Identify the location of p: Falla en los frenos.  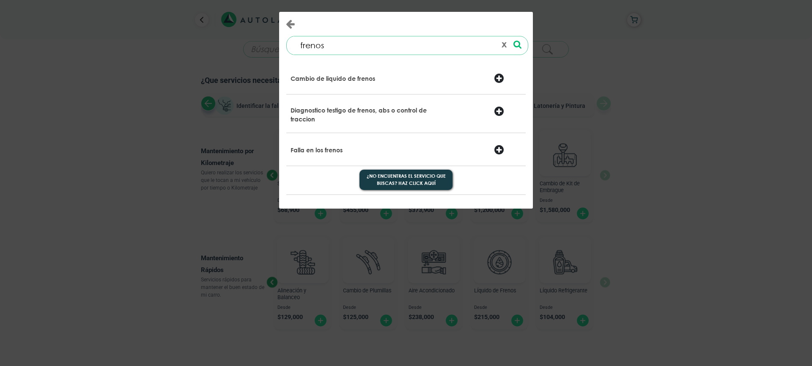
(316, 150).